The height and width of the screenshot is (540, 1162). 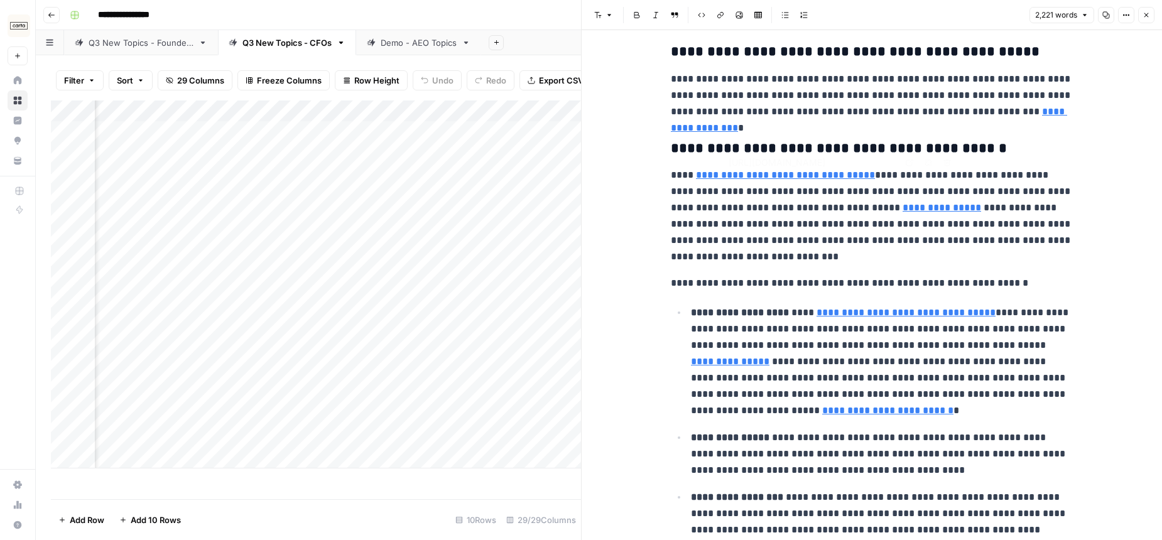 What do you see at coordinates (1055, 15) in the screenshot?
I see `span: 2,221 words` at bounding box center [1055, 15].